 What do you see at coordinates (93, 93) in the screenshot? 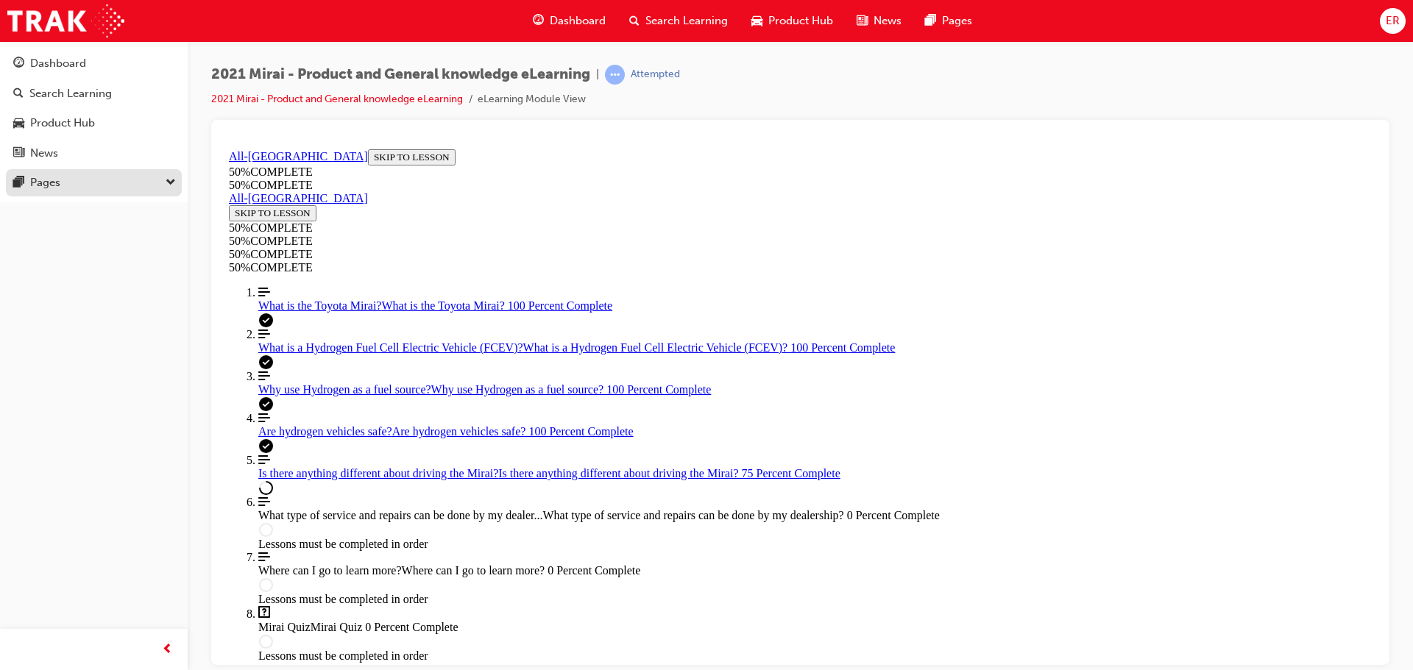
I see `a: Search Learning` at bounding box center [93, 93].